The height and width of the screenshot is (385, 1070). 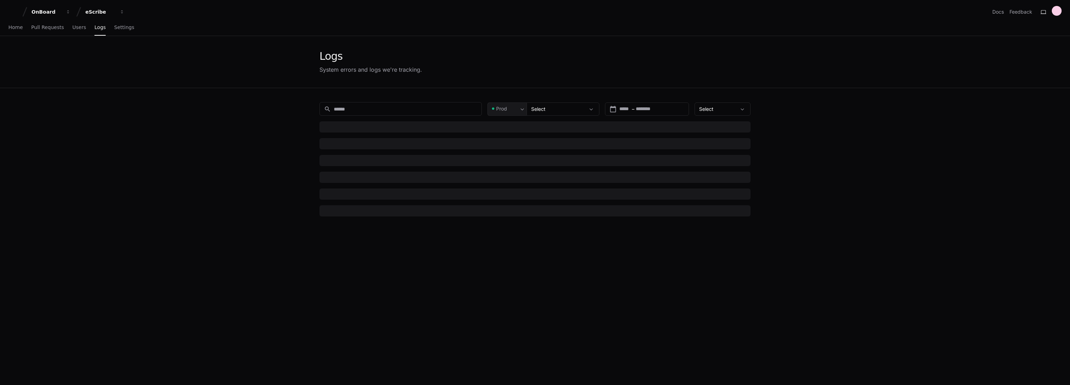 I want to click on mat-icon: calendar_today, so click(x=613, y=109).